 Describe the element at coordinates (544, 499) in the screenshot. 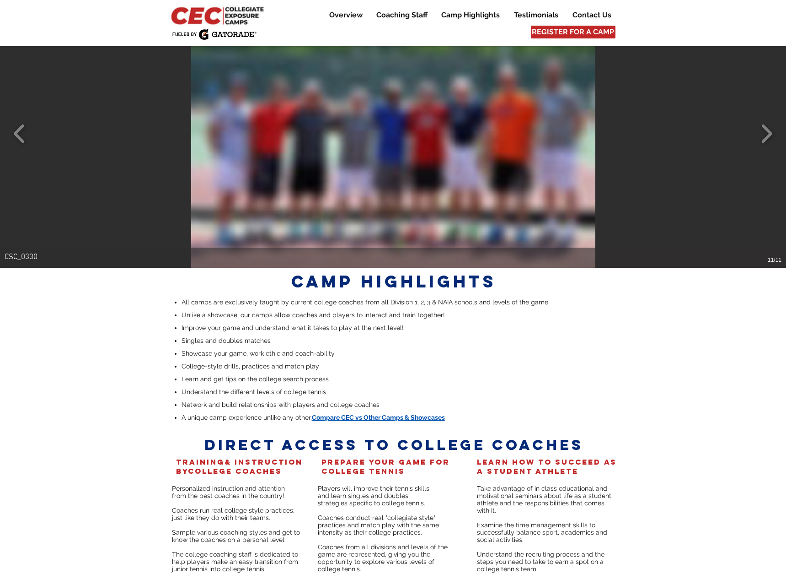

I see `span: Take advantage of in class educational and motivational seminars about life as a student athlete ...` at that location.